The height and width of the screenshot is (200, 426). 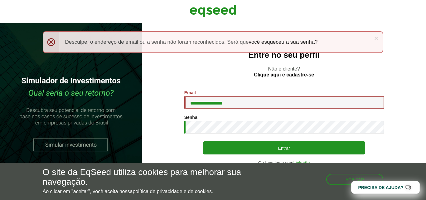 What do you see at coordinates (145, 177) in the screenshot?
I see `h5: O site da EqSeed utiliza cookies para melhorar sua navegação.` at bounding box center [145, 177].